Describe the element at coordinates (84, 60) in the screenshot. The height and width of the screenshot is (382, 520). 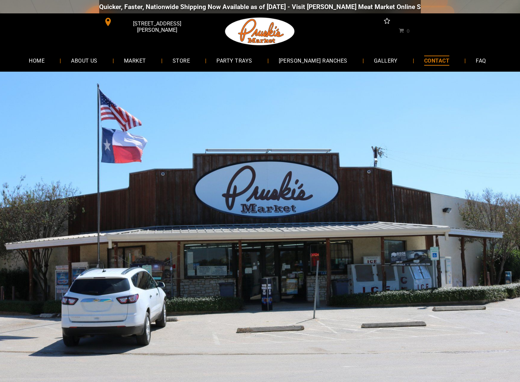
I see `a: ABOUT US` at that location.